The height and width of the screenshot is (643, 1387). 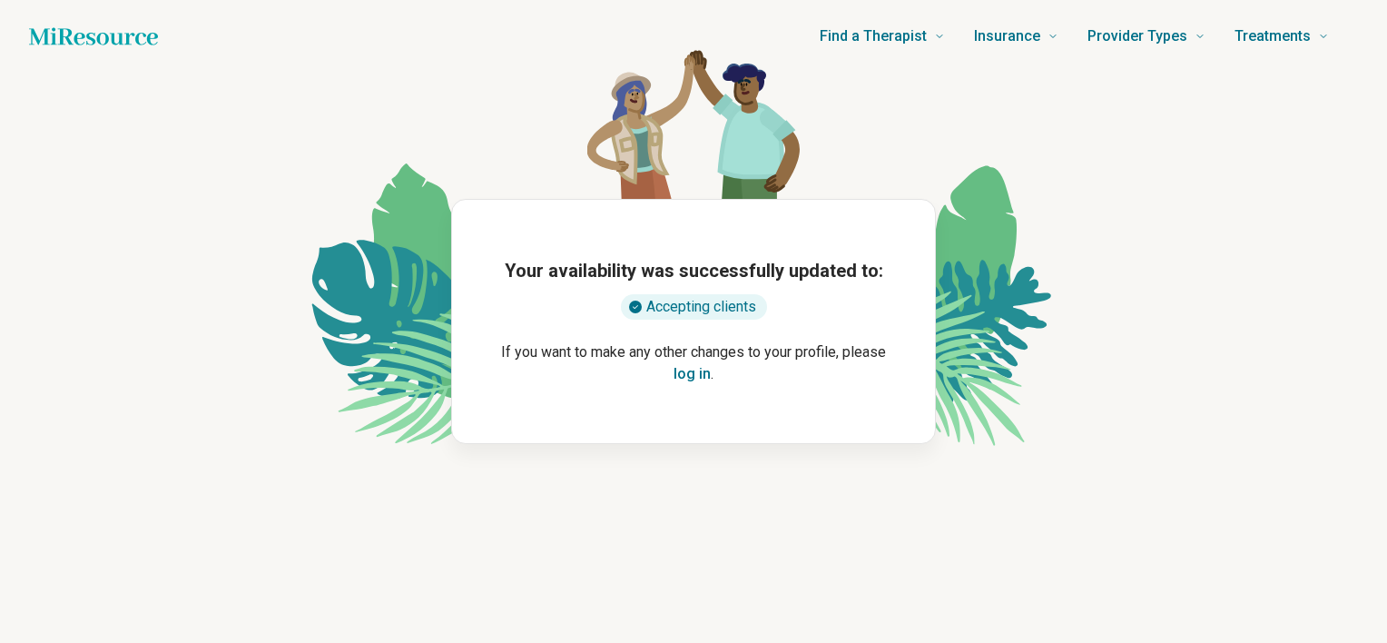 What do you see at coordinates (1138, 36) in the screenshot?
I see `span: Provider Types` at bounding box center [1138, 36].